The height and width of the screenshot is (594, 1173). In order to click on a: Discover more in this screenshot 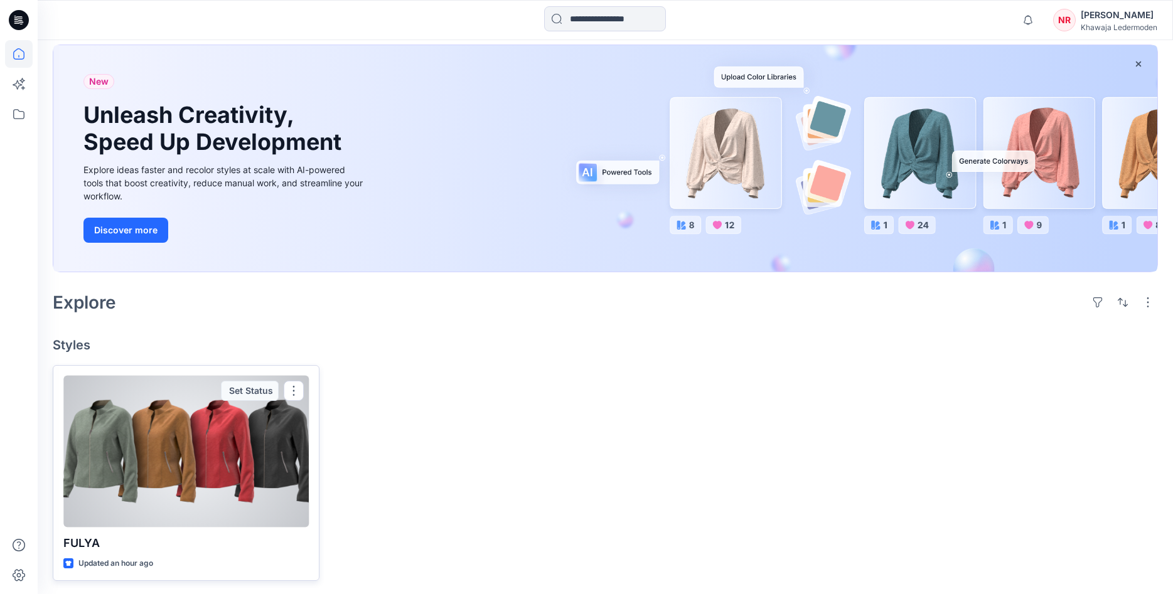, I will do `click(225, 230)`.